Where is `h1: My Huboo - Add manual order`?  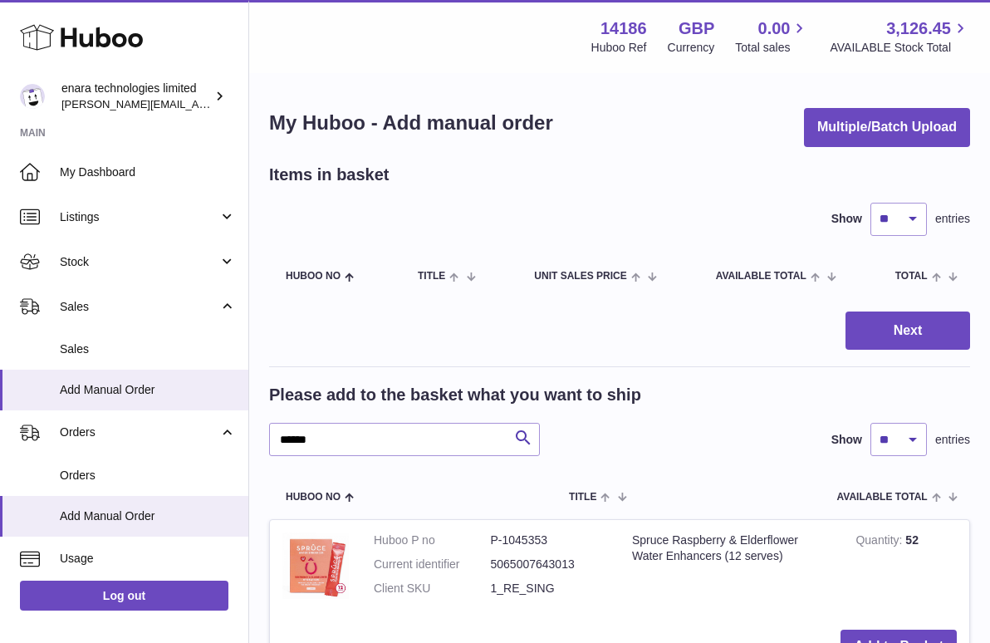 h1: My Huboo - Add manual order is located at coordinates (411, 123).